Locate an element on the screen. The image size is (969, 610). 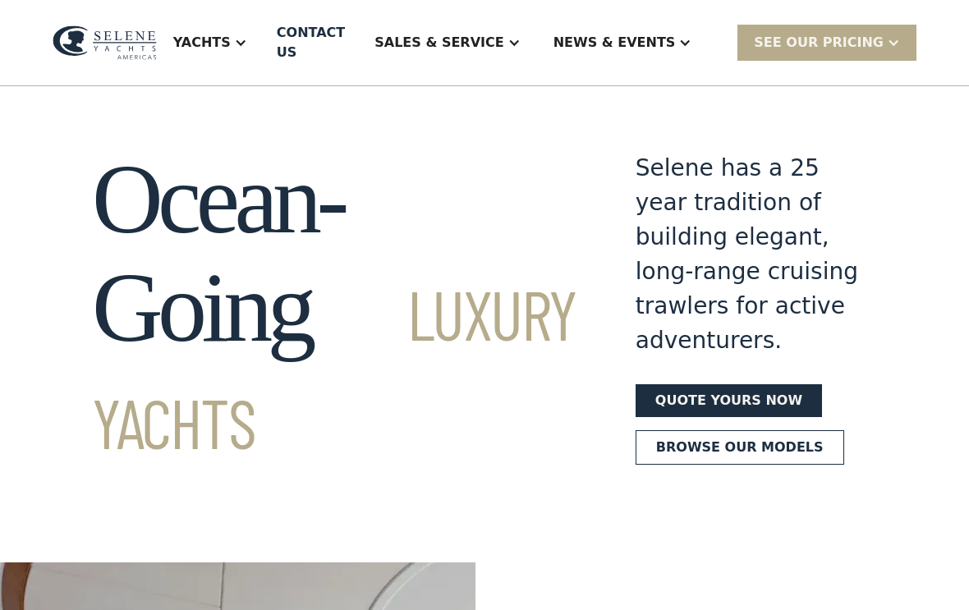
a: Browse our models is located at coordinates (740, 447).